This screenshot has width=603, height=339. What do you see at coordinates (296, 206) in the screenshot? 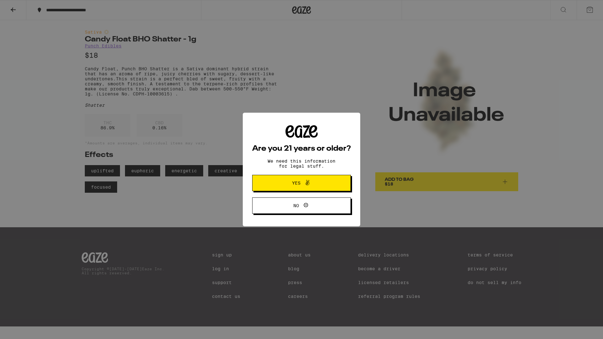
I see `span: No` at bounding box center [296, 206].